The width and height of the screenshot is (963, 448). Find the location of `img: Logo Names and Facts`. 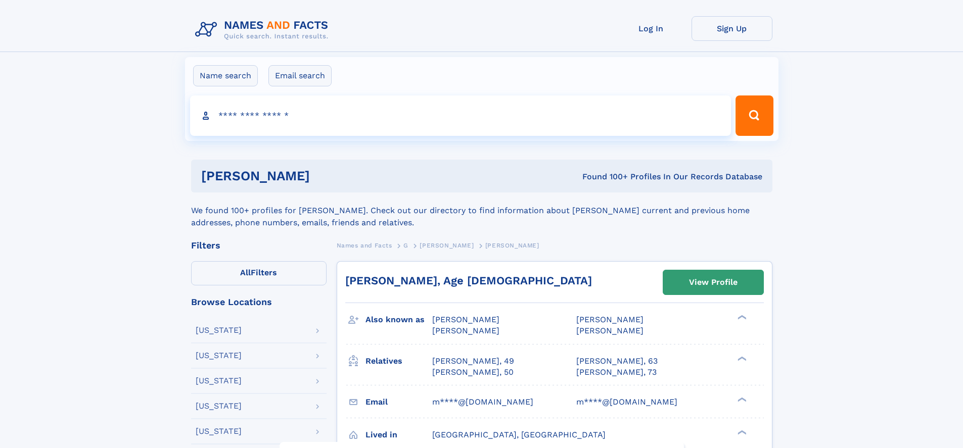

img: Logo Names and Facts is located at coordinates (264, 30).